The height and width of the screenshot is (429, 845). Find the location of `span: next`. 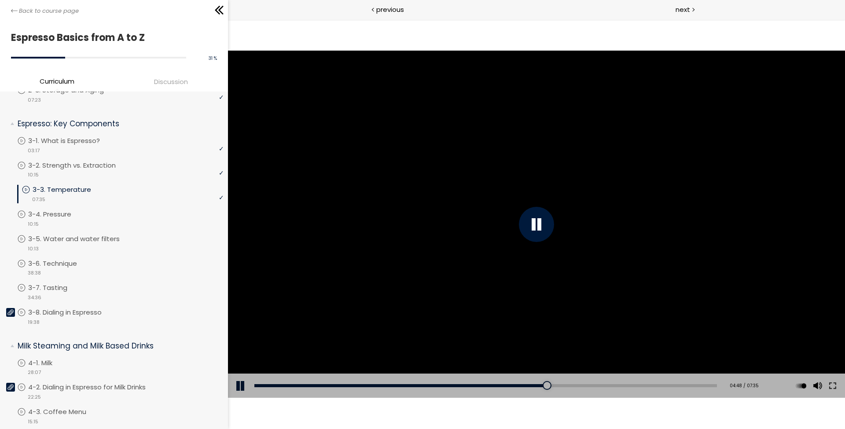

span: next is located at coordinates (683, 9).